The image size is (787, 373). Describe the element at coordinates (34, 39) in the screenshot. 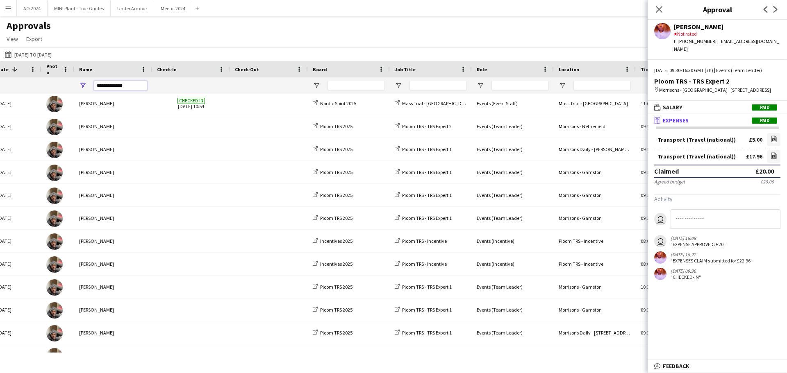

I see `a: Export` at that location.